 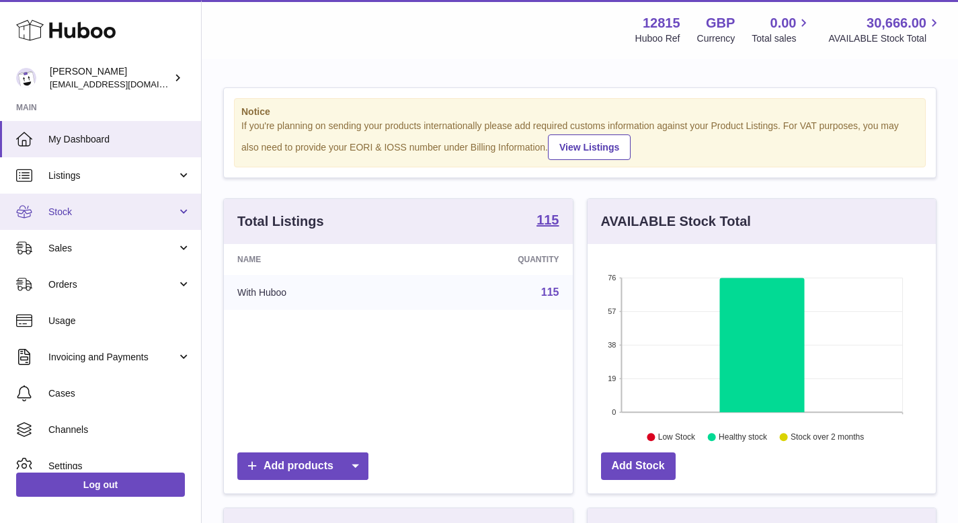 I want to click on span: Sales, so click(x=112, y=248).